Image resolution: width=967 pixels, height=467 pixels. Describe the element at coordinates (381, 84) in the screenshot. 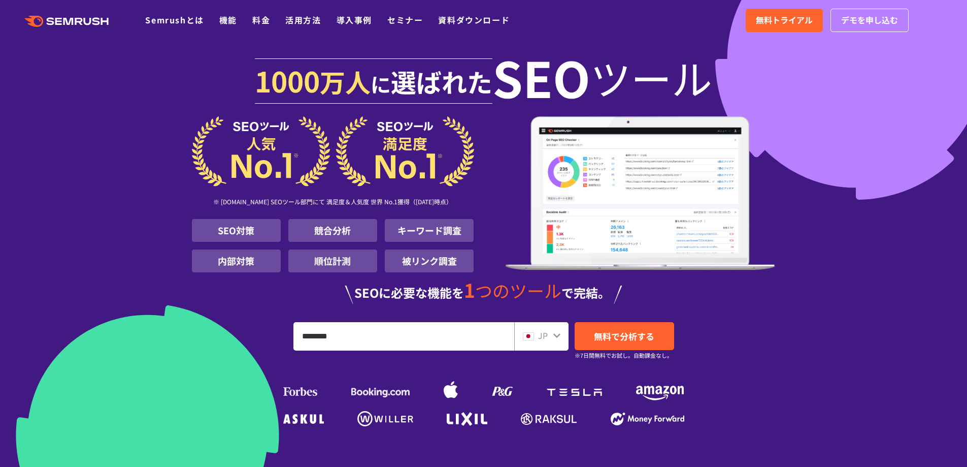

I see `span: に` at that location.